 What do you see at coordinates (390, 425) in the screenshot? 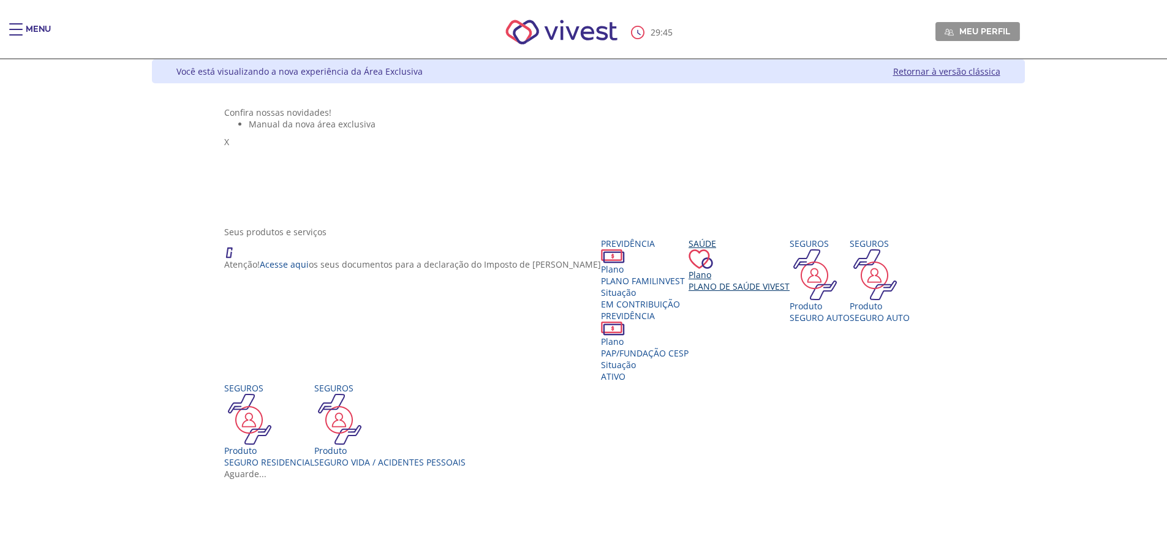
I see `a: Seguros Produto Seguro Vida / Acidentes Pessoais` at bounding box center [390, 425].